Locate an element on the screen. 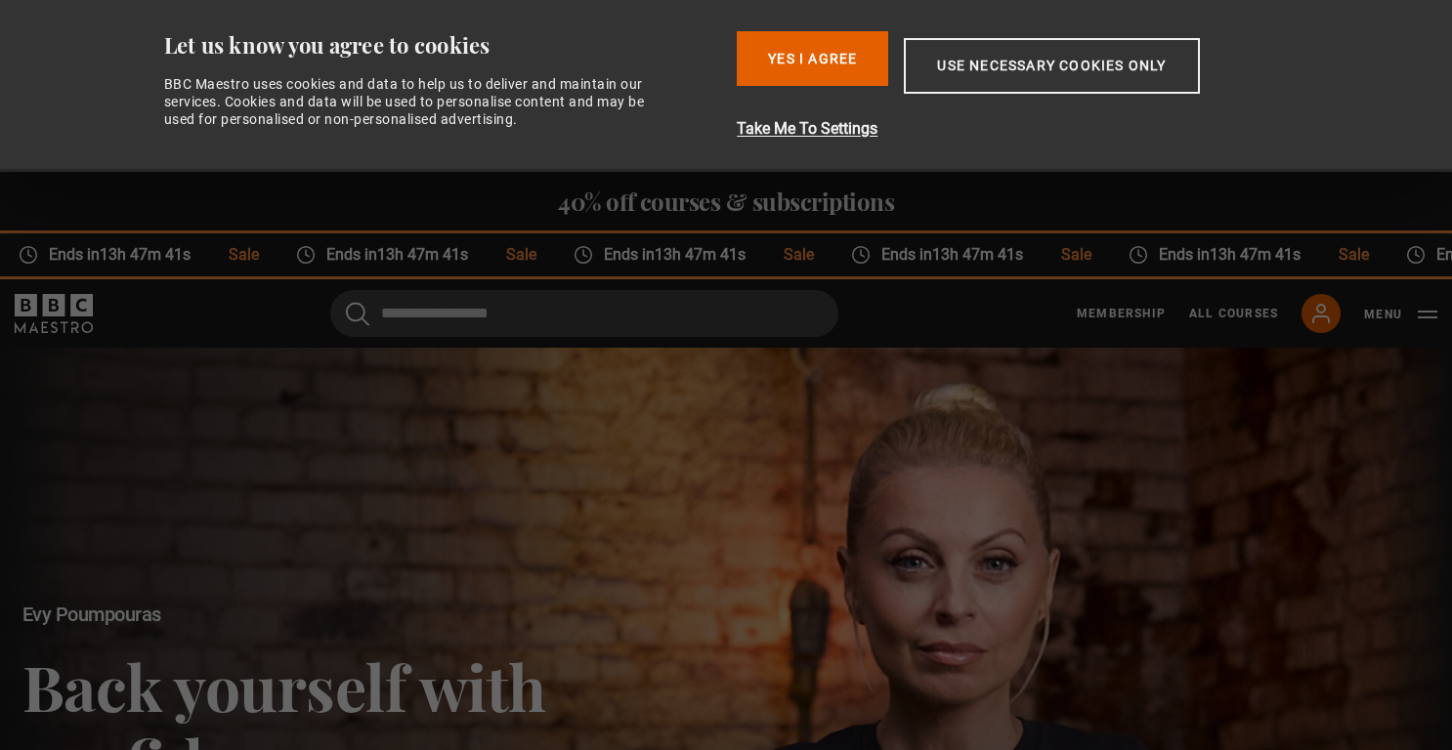 The image size is (1452, 750). a: Membership is located at coordinates (1121, 314).